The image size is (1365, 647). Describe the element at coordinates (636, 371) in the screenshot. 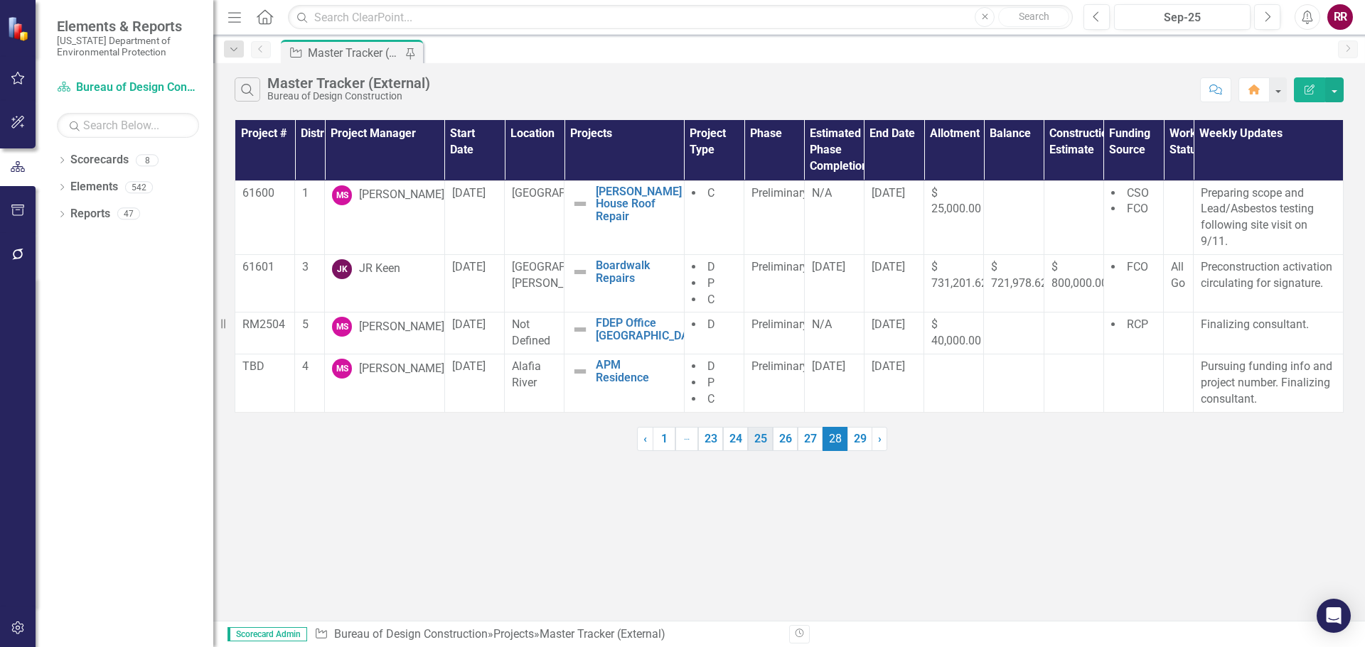

I see `a: APM Residence` at that location.